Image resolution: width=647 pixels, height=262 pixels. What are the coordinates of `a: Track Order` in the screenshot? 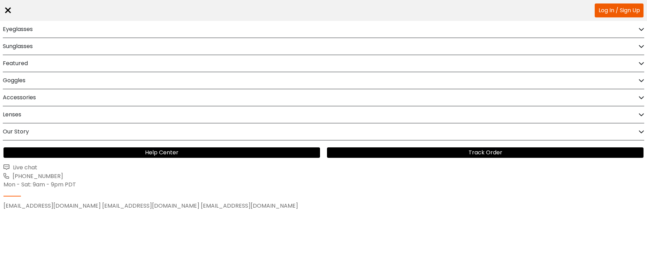 It's located at (485, 153).